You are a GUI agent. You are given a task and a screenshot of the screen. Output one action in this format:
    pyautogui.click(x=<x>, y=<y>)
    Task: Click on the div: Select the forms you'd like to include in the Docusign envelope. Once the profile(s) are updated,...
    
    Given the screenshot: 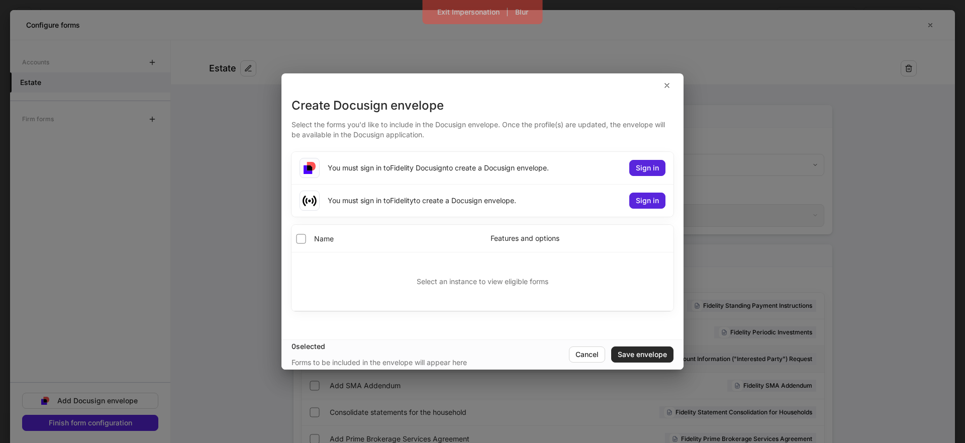 What is the action you would take?
    pyautogui.click(x=482, y=127)
    